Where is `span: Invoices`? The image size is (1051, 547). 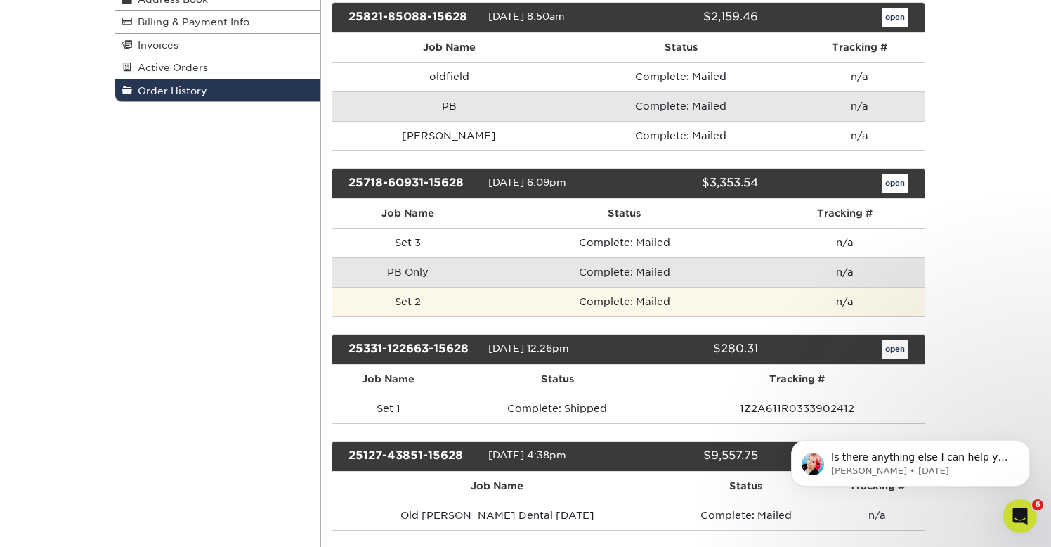 span: Invoices is located at coordinates (155, 45).